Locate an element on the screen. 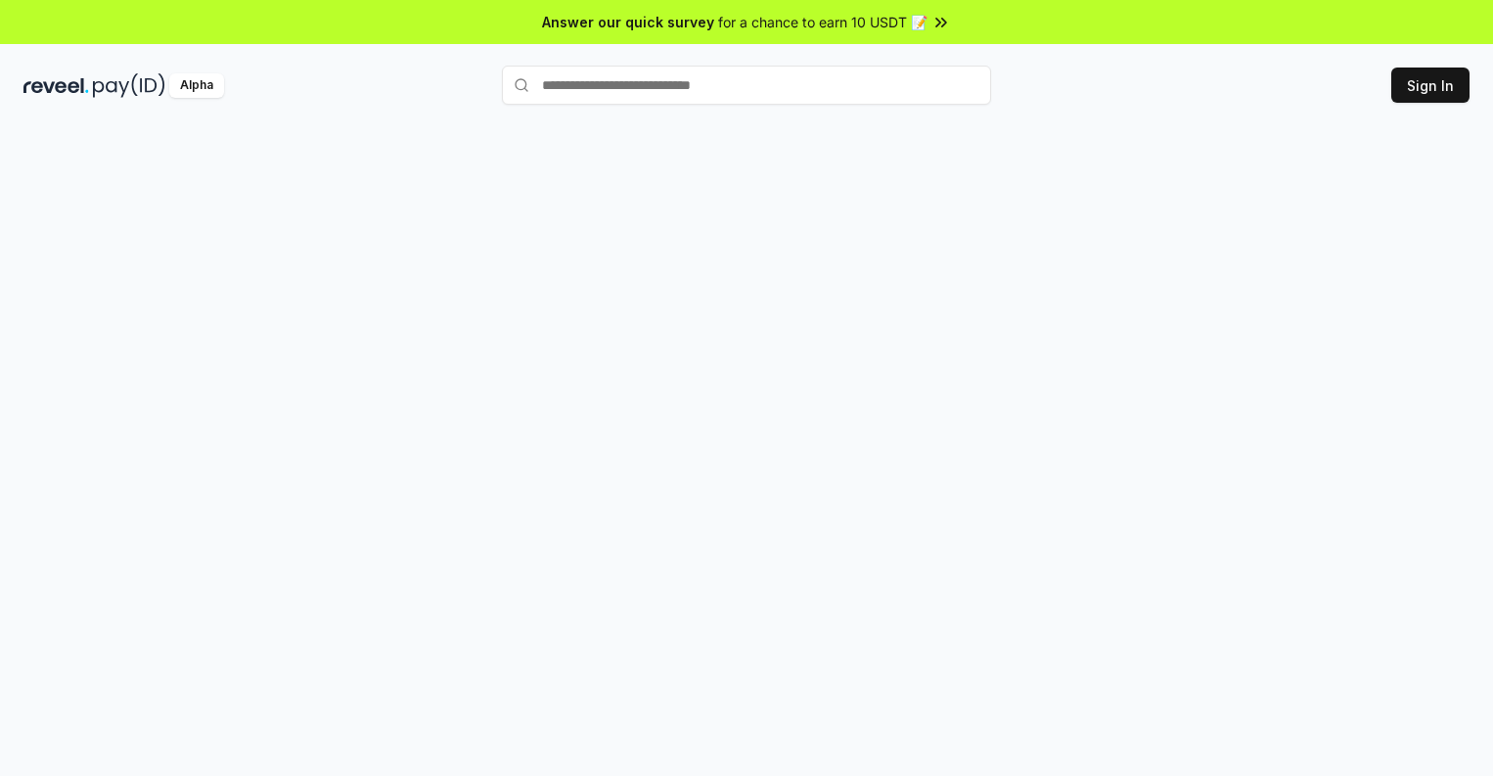  button: Sign In is located at coordinates (1431, 85).